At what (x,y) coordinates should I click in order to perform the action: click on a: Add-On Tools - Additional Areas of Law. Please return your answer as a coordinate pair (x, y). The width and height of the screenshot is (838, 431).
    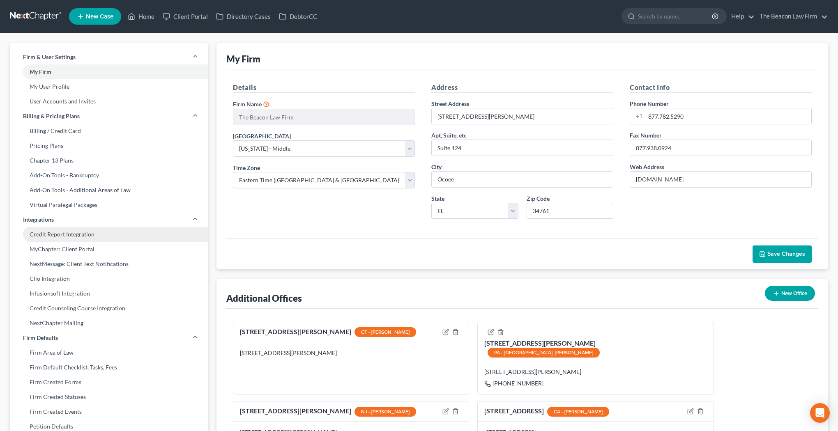
    Looking at the image, I should click on (109, 190).